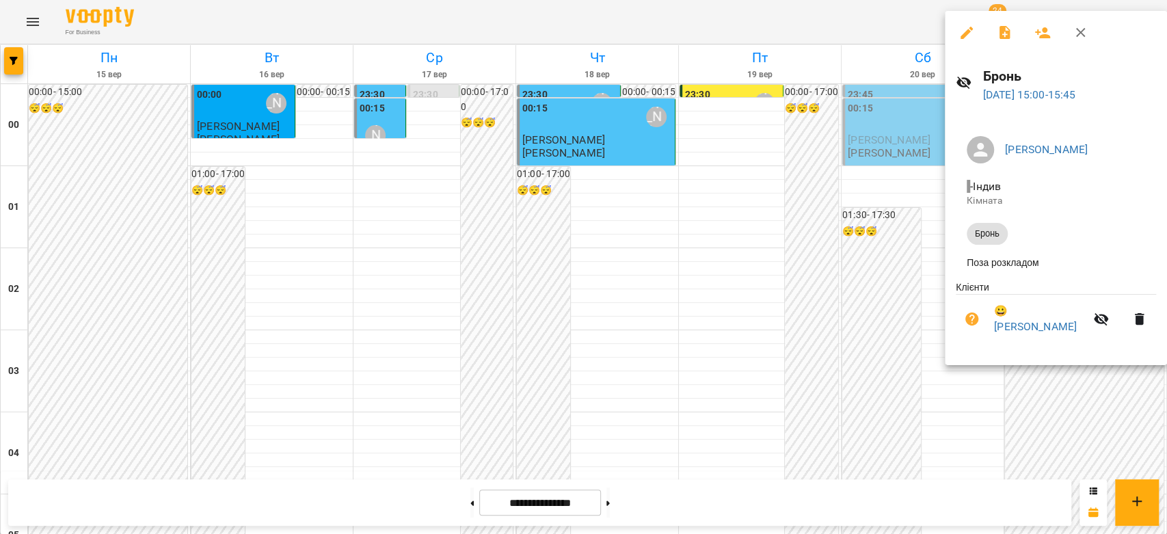  What do you see at coordinates (1056, 201) in the screenshot?
I see `p: Кімната` at bounding box center [1056, 201].